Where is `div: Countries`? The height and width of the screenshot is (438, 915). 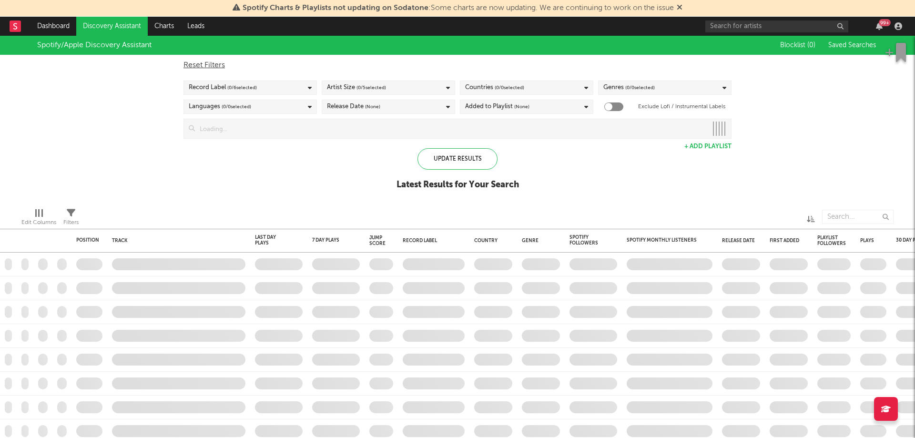 div: Countries is located at coordinates (495, 88).